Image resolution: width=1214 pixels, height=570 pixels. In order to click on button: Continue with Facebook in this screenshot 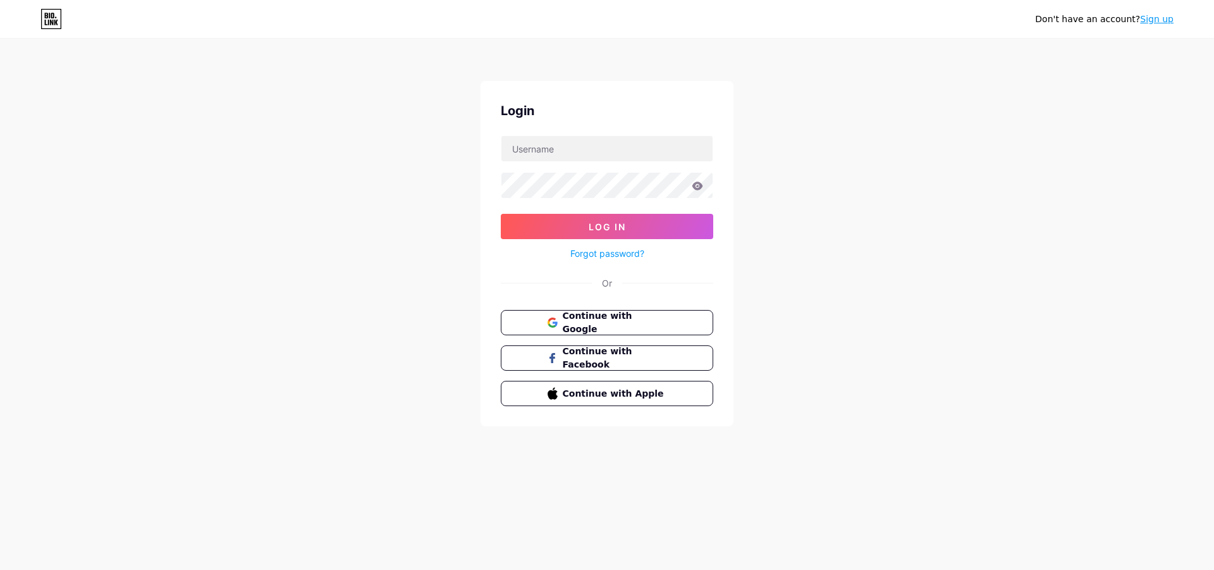, I will do `click(607, 358)`.